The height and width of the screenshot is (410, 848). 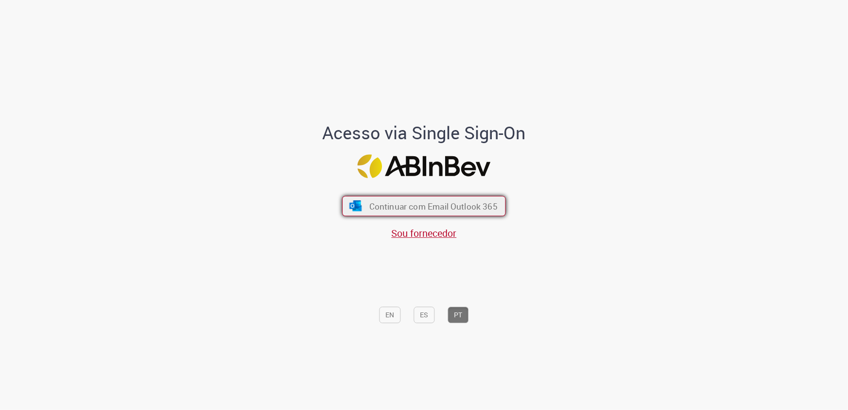 I want to click on h1: Acesso via Single Sign-On, so click(x=424, y=133).